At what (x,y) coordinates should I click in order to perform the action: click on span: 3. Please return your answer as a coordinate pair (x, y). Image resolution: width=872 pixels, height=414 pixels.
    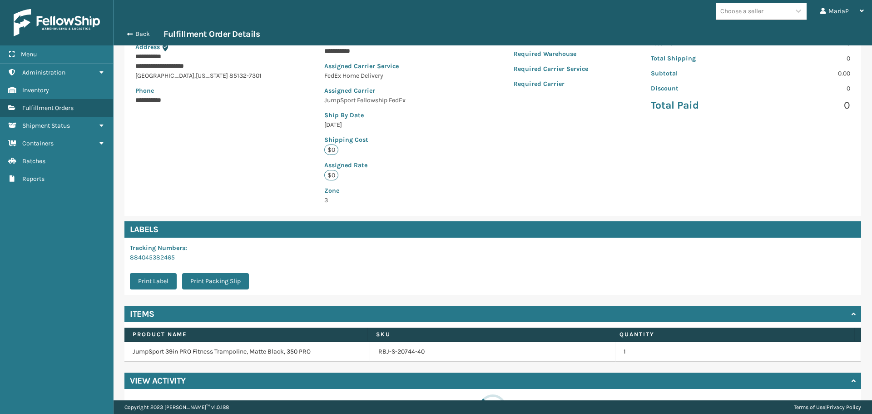
    Looking at the image, I should click on (387, 195).